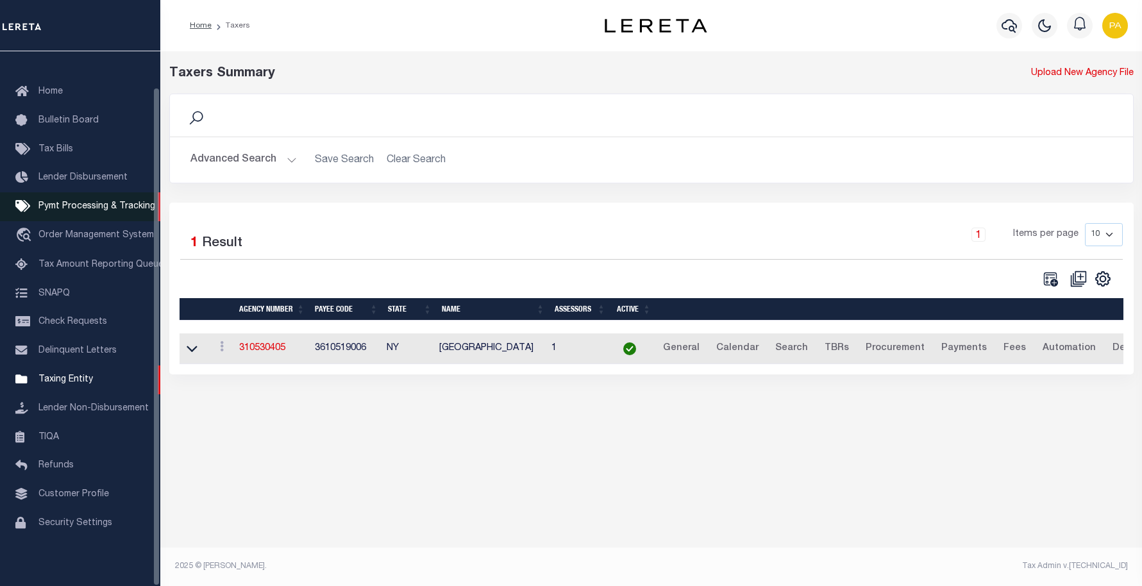 The width and height of the screenshot is (1142, 586). Describe the element at coordinates (56, 465) in the screenshot. I see `span: Refunds` at that location.